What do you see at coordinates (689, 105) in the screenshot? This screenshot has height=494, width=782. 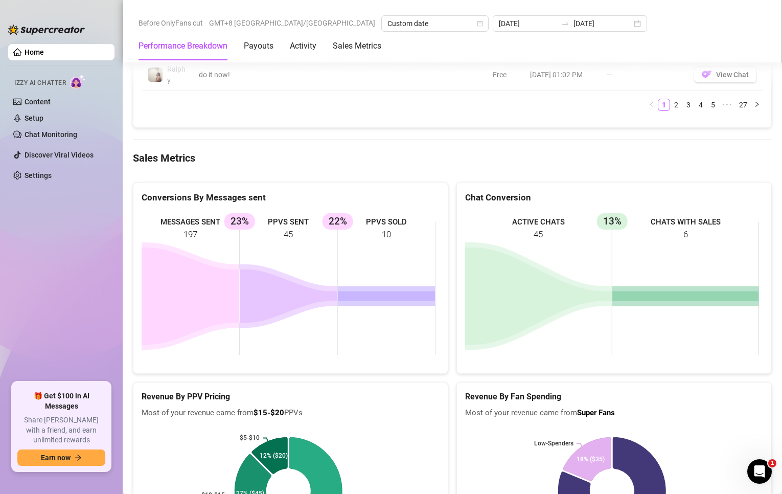 I see `li: 3` at bounding box center [689, 105].